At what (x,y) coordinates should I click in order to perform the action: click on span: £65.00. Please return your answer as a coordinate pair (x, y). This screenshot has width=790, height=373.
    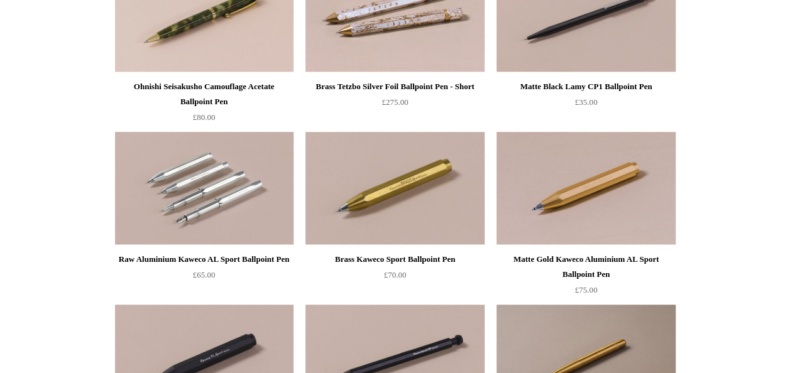
    Looking at the image, I should click on (204, 275).